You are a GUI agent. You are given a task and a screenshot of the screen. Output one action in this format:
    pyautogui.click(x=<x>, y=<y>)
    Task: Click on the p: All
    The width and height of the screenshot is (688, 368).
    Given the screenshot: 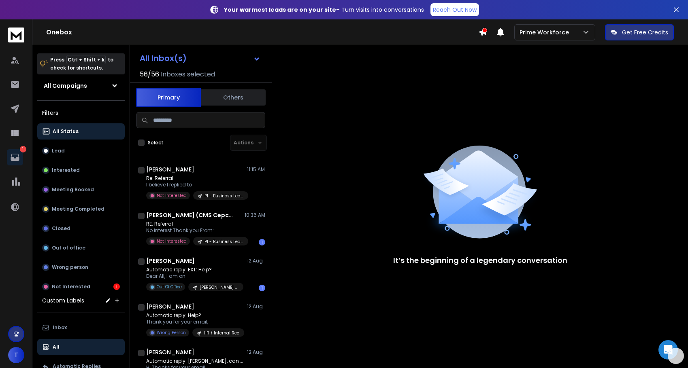 What is the action you would take?
    pyautogui.click(x=56, y=347)
    